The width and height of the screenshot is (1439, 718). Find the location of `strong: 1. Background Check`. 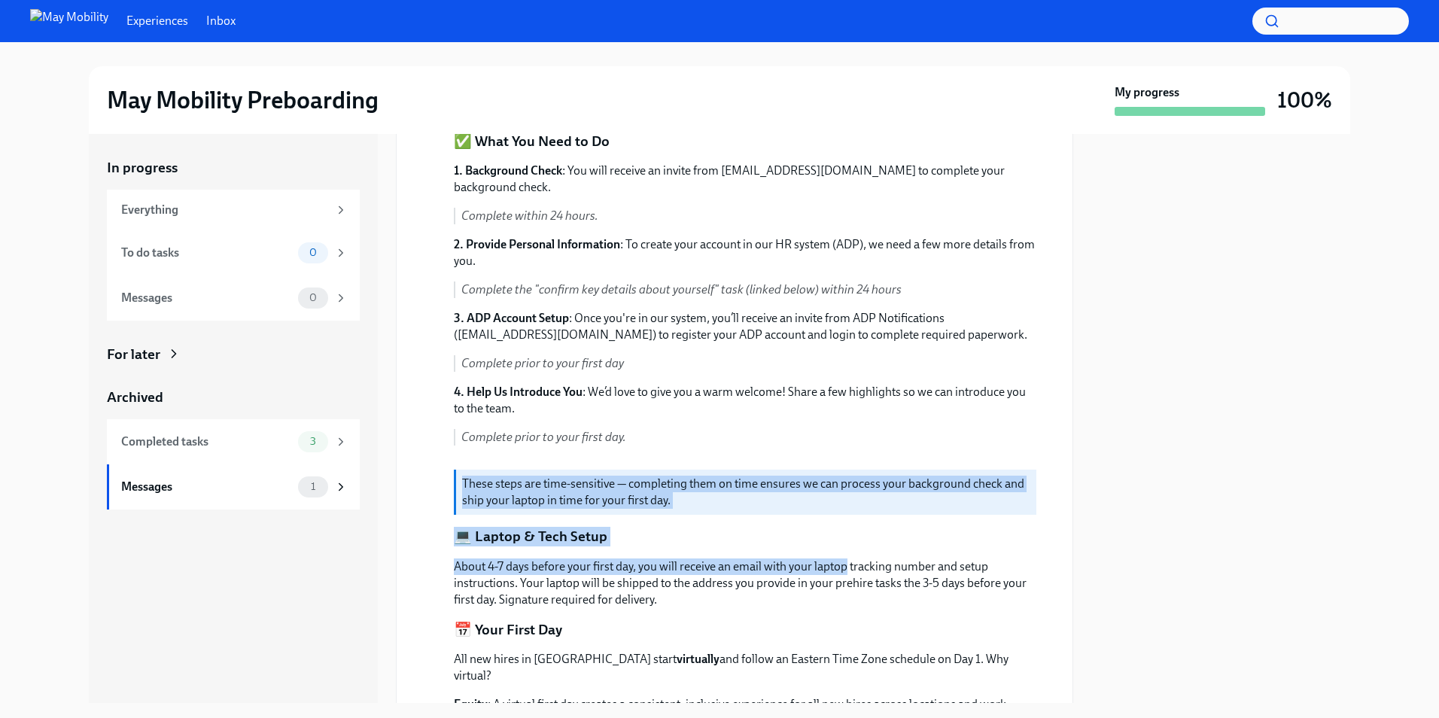

strong: 1. Background Check is located at coordinates (508, 170).